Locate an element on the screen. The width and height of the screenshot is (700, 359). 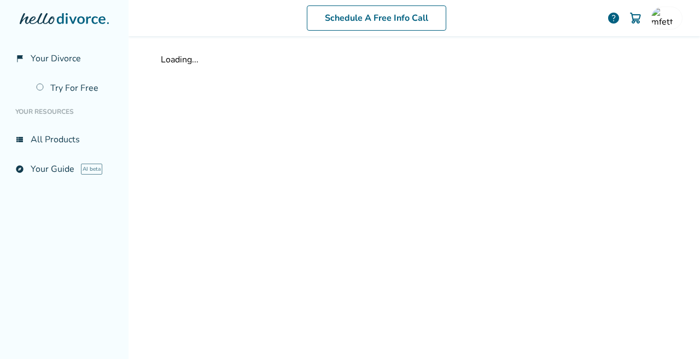
span: view_list is located at coordinates (20, 139).